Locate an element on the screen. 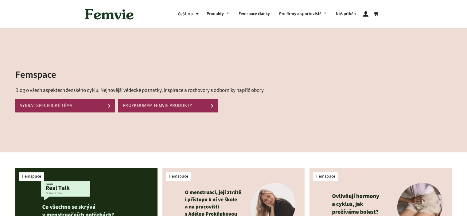 The image size is (467, 216). h2: Femspace is located at coordinates (143, 75).